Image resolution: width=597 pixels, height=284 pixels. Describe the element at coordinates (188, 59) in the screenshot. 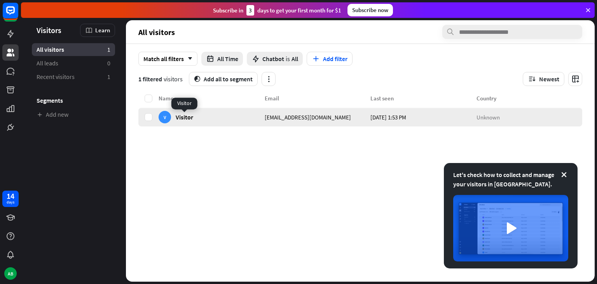

I see `i: arrow_down` at that location.